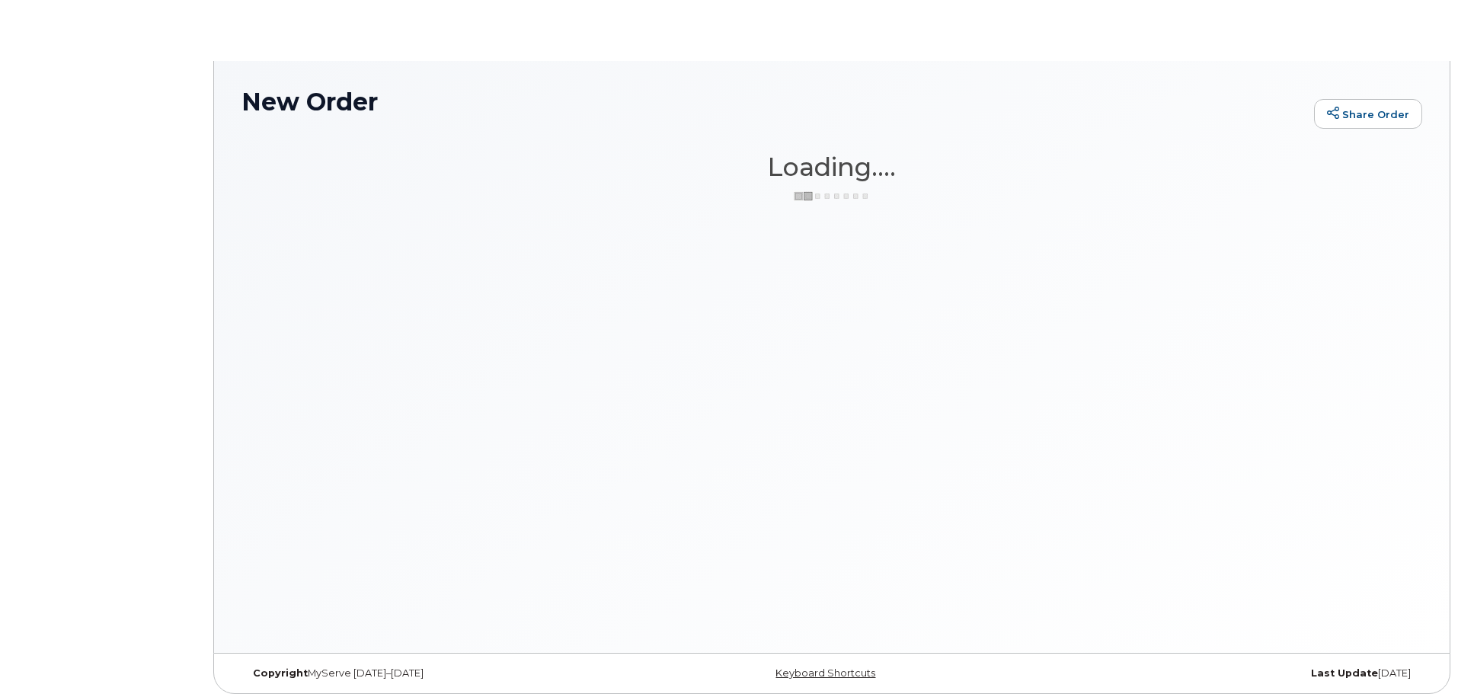 This screenshot has height=694, width=1458. I want to click on img: ajax-loader-3a6953c30dc77f0bf724df975f13086db4f4c1262e45940f03d1251963f1bf2e.gif, so click(832, 196).